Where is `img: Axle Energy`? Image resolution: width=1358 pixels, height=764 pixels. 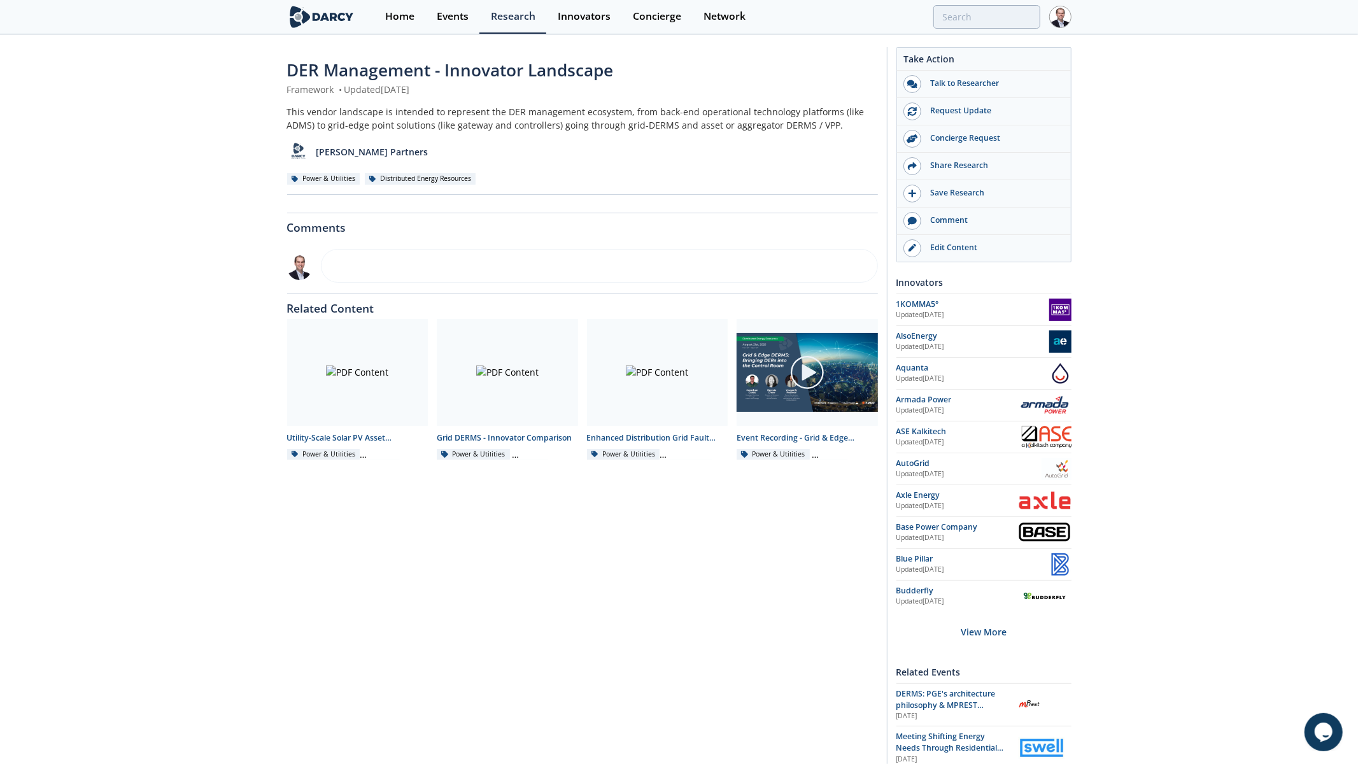
img: Axle Energy is located at coordinates (1045, 500).